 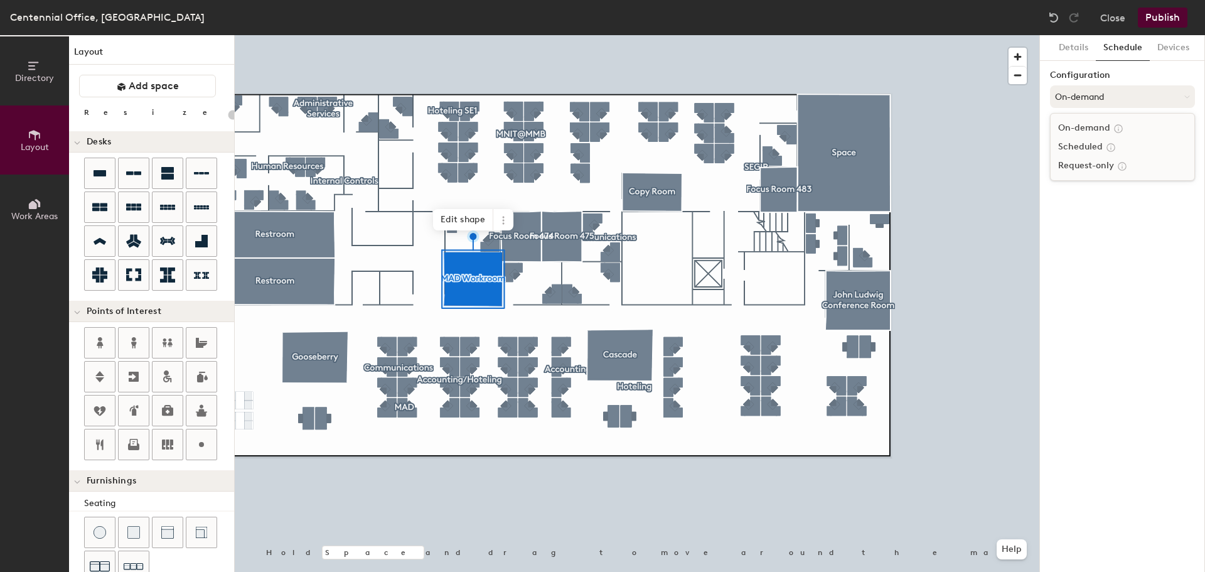 What do you see at coordinates (35, 216) in the screenshot?
I see `span: Work Areas` at bounding box center [35, 216].